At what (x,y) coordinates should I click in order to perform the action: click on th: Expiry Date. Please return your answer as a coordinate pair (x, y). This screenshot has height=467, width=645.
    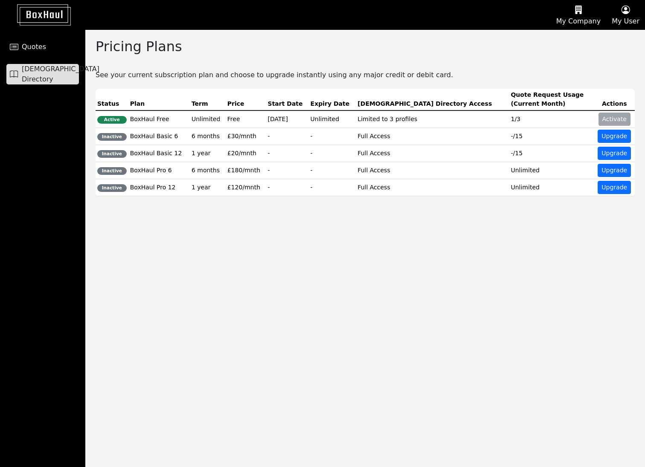
    Looking at the image, I should click on (332, 99).